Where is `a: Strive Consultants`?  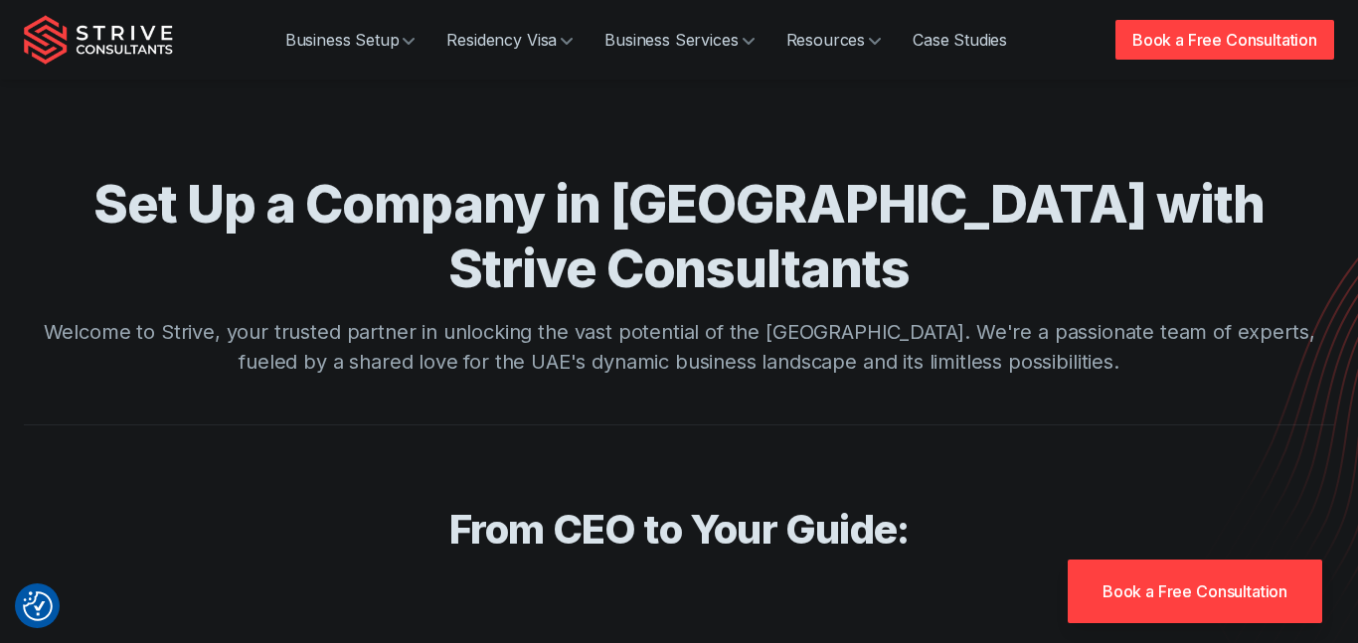 a: Strive Consultants is located at coordinates (98, 40).